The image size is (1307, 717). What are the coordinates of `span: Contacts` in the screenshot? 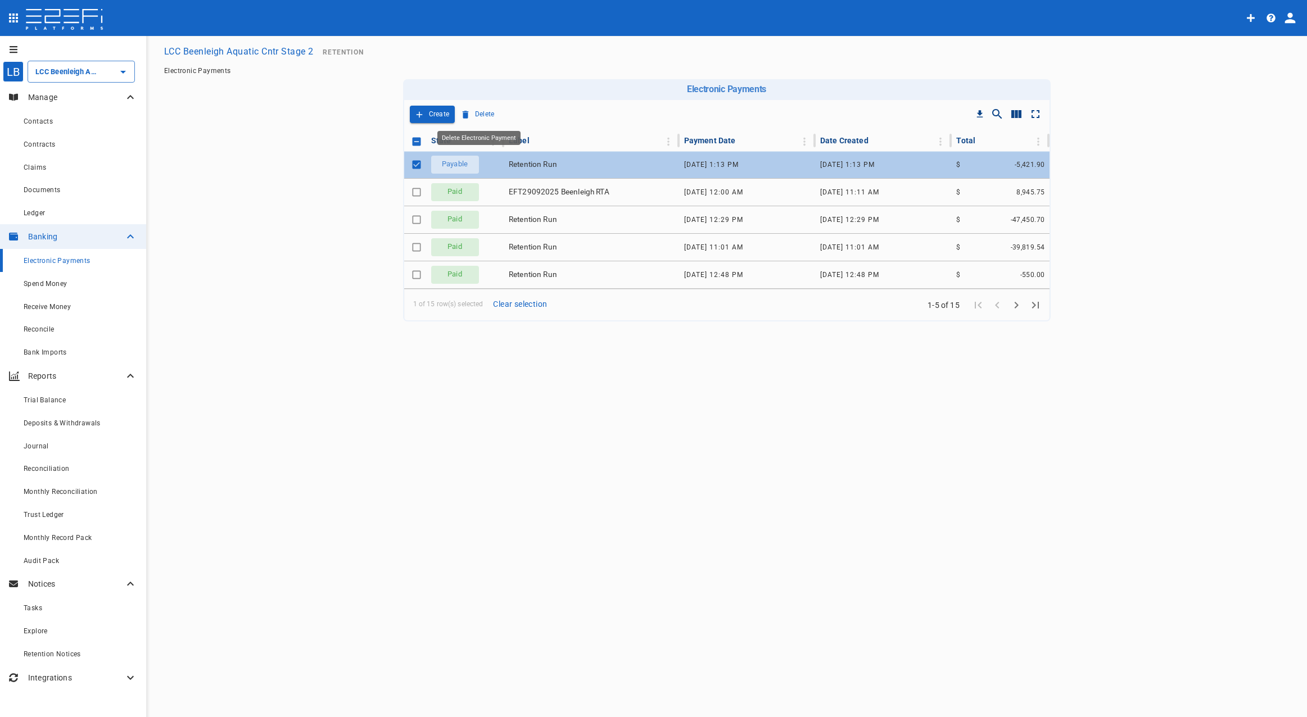 It's located at (38, 121).